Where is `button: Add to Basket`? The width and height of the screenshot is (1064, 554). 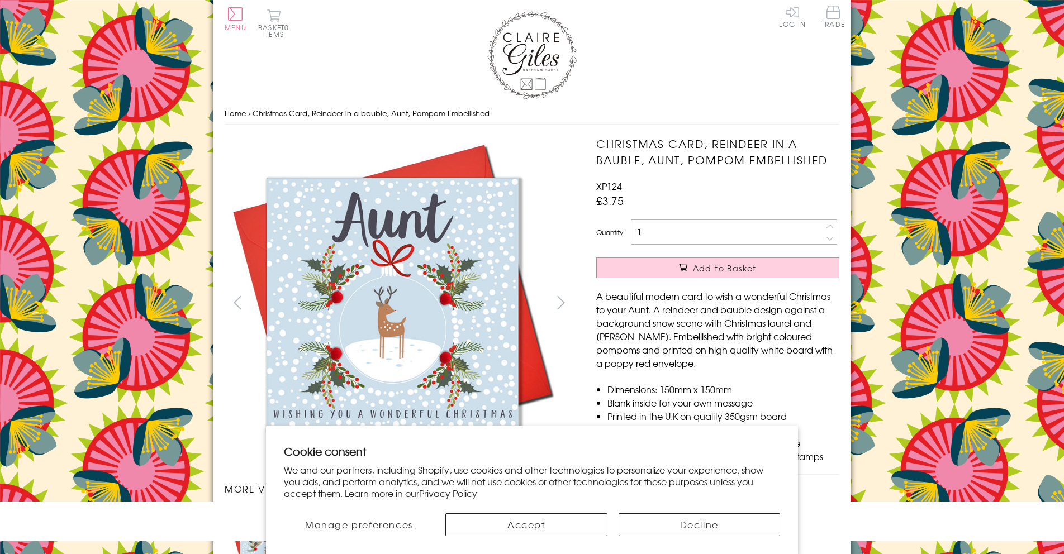
button: Add to Basket is located at coordinates (718, 268).